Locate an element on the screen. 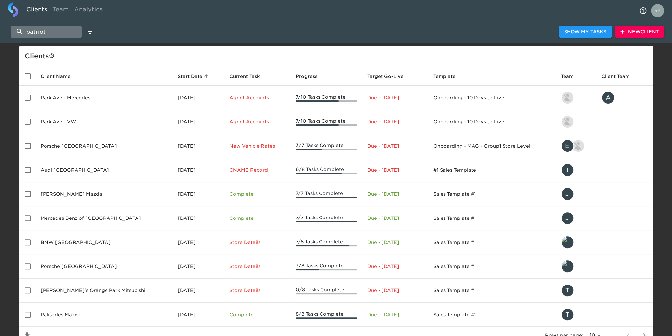  span: New Client is located at coordinates (640, 32).